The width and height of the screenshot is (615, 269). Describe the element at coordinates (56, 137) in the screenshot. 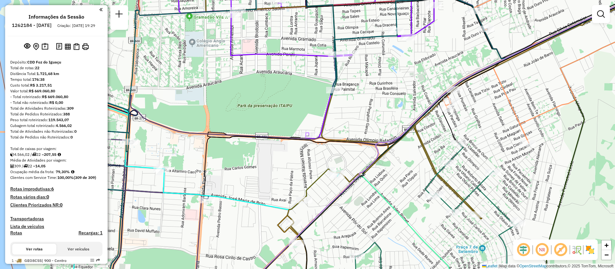

I see `div: Total de Pedidos não Roteirizados:` at that location.